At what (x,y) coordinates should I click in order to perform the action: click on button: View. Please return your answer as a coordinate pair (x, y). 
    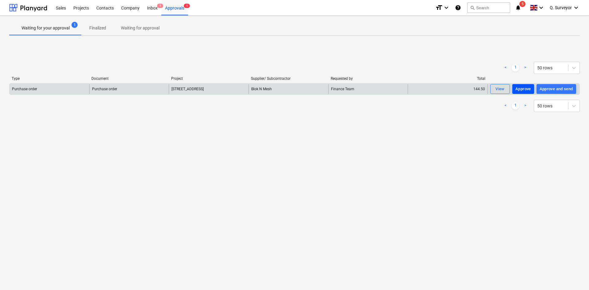
    Looking at the image, I should click on (500, 89).